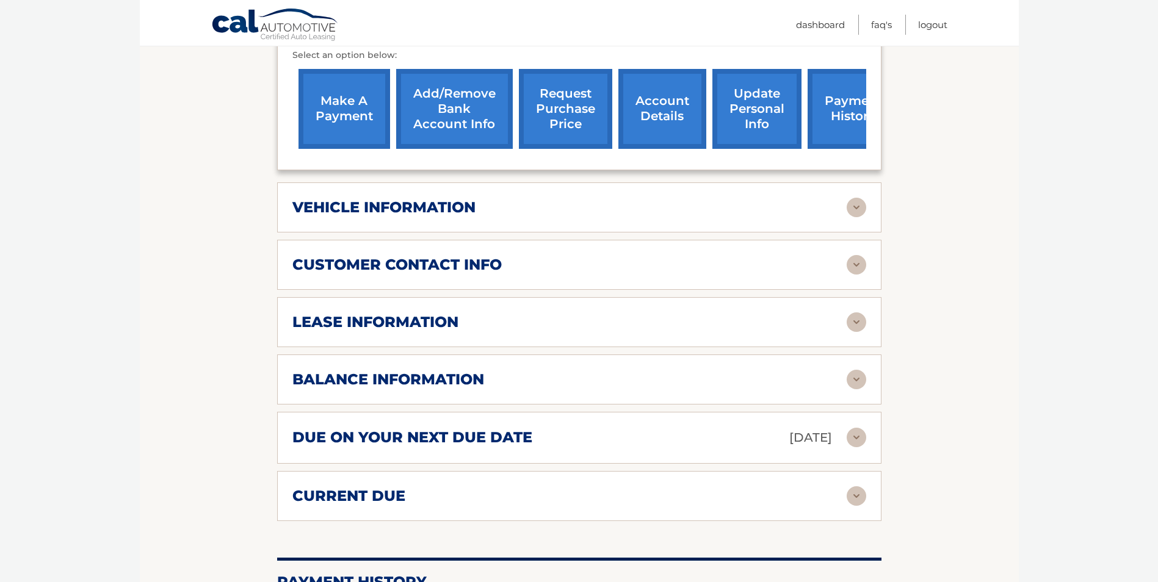 The height and width of the screenshot is (582, 1158). Describe the element at coordinates (412, 438) in the screenshot. I see `h2: due on your next due date` at that location.